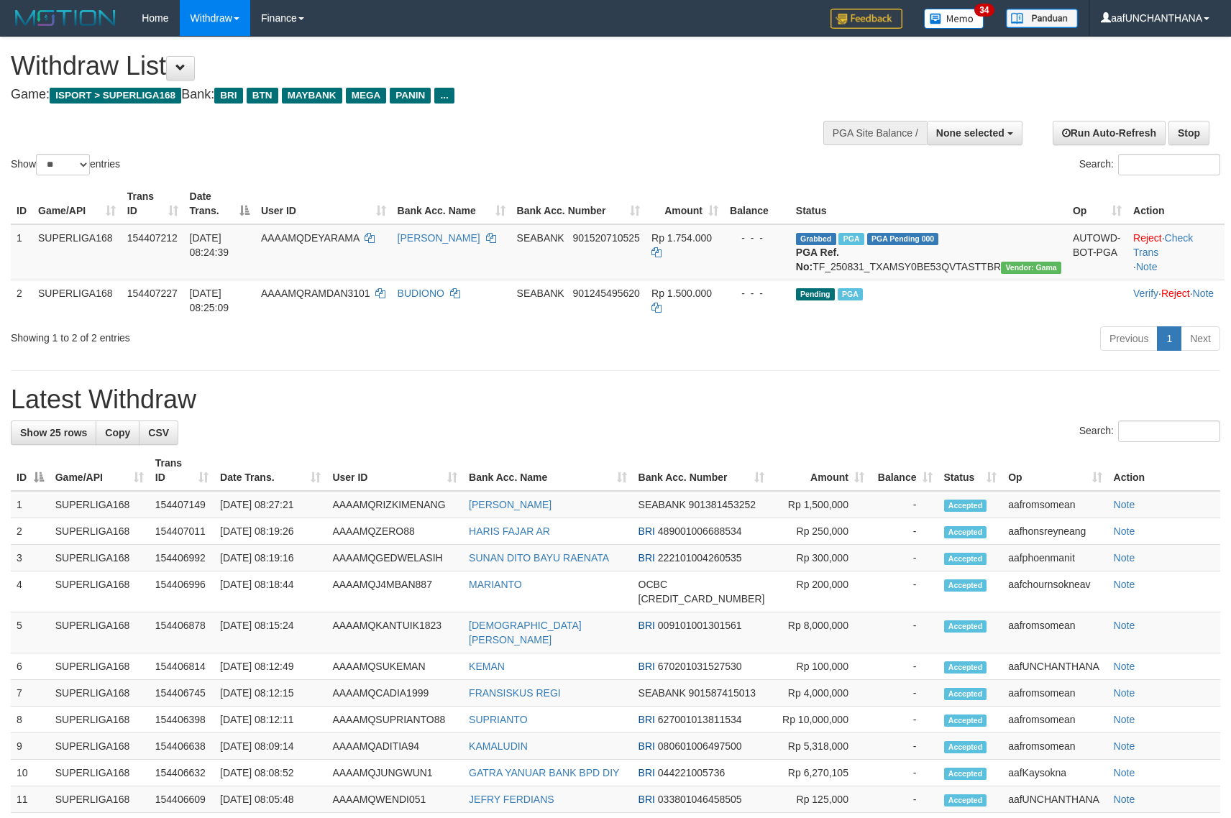 The width and height of the screenshot is (1231, 818). I want to click on a: SUNAN DITO BAYU RAENATA, so click(538, 558).